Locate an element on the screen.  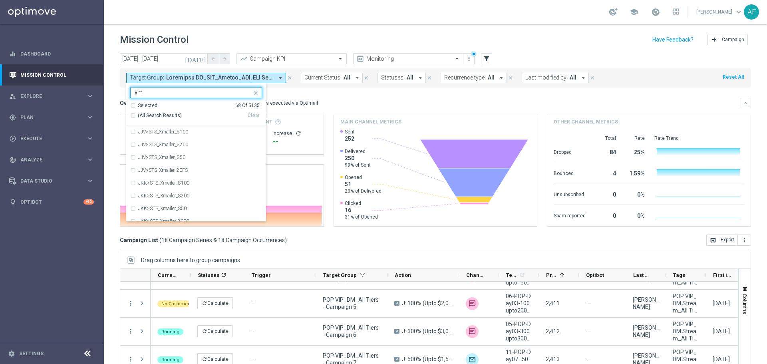
i: add is located at coordinates (714, 40).